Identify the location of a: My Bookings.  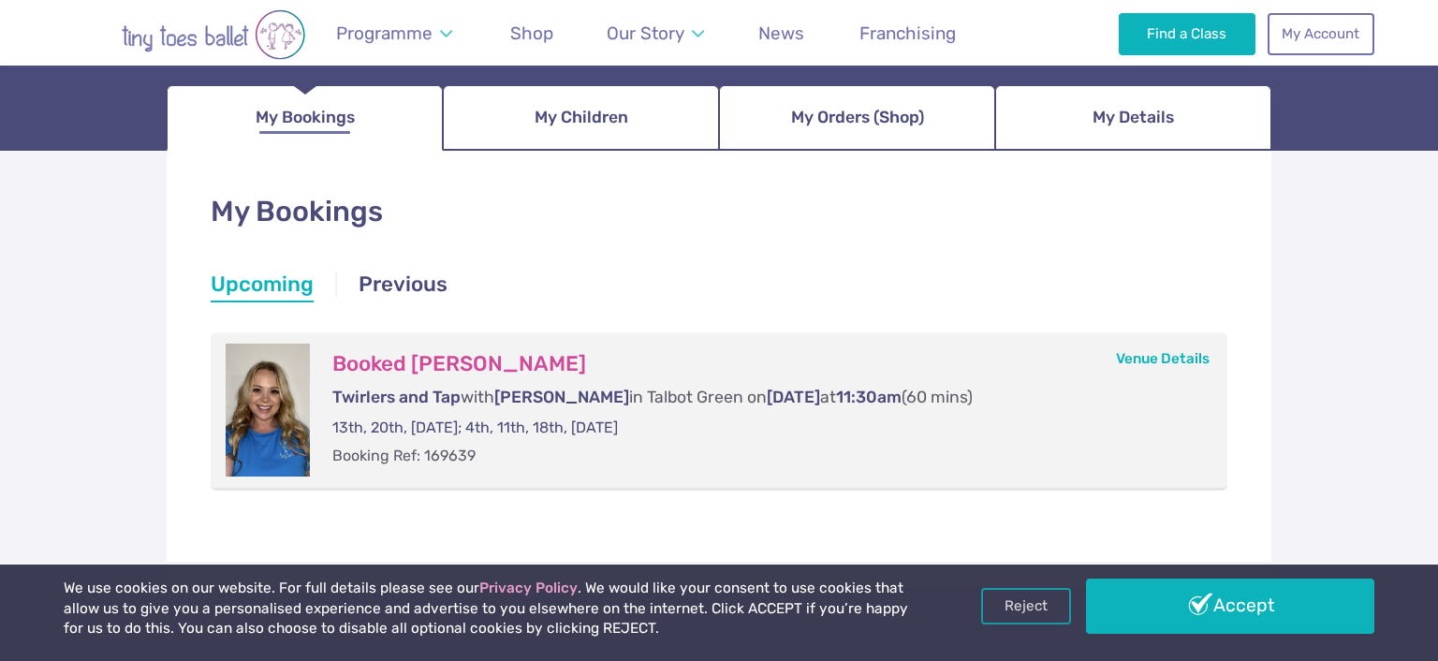
(304, 118).